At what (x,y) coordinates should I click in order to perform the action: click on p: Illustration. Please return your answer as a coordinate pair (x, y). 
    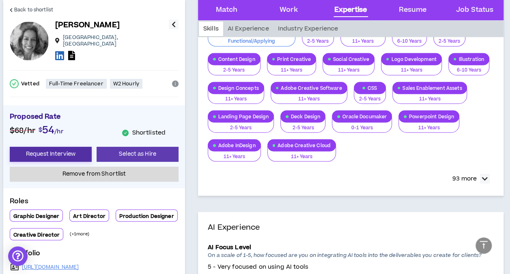
    Looking at the image, I should click on (469, 59).